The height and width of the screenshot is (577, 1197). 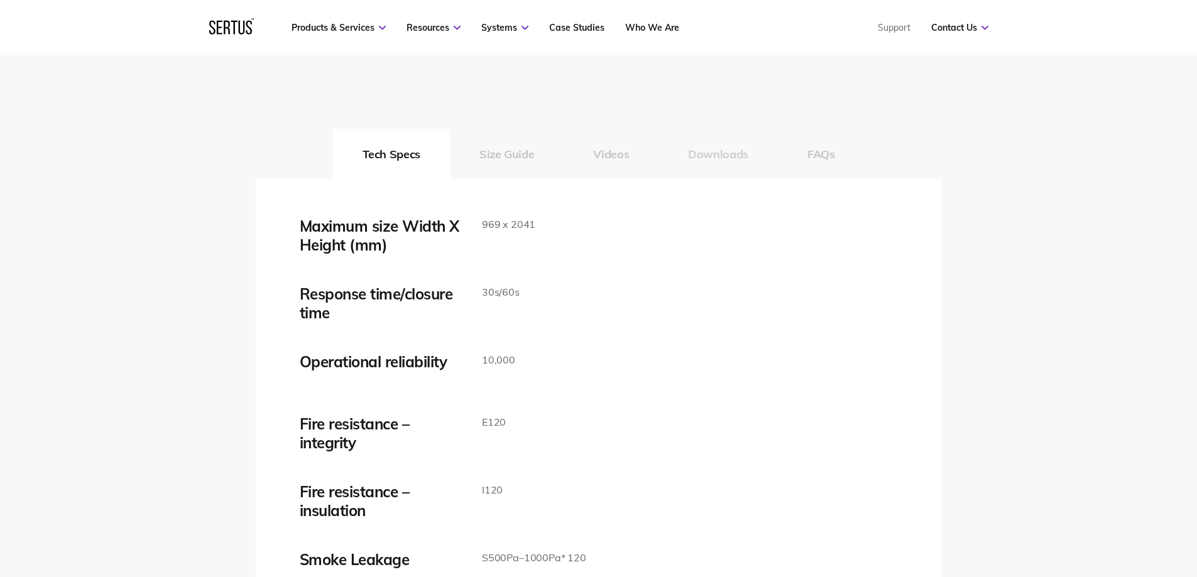 I want to click on button: Videos, so click(x=611, y=154).